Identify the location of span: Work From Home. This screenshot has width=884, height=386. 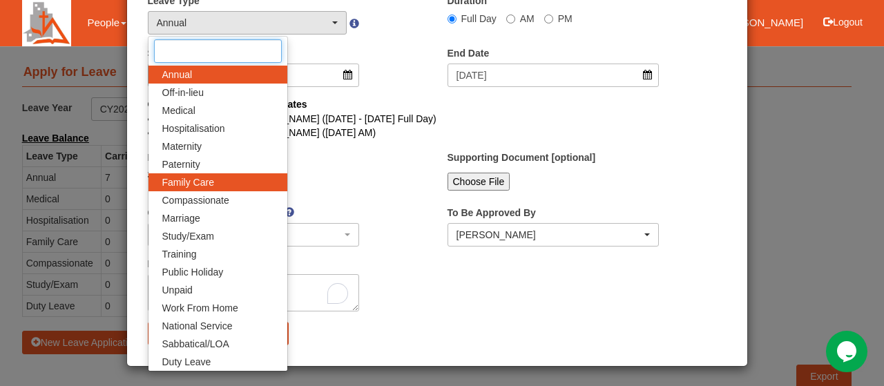
(200, 308).